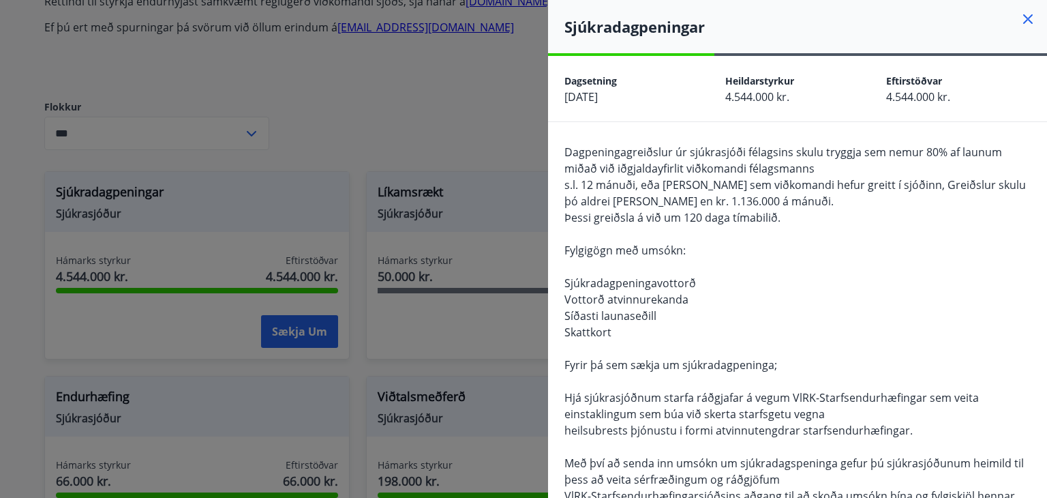  What do you see at coordinates (591, 80) in the screenshot?
I see `span: Dagsetning` at bounding box center [591, 80].